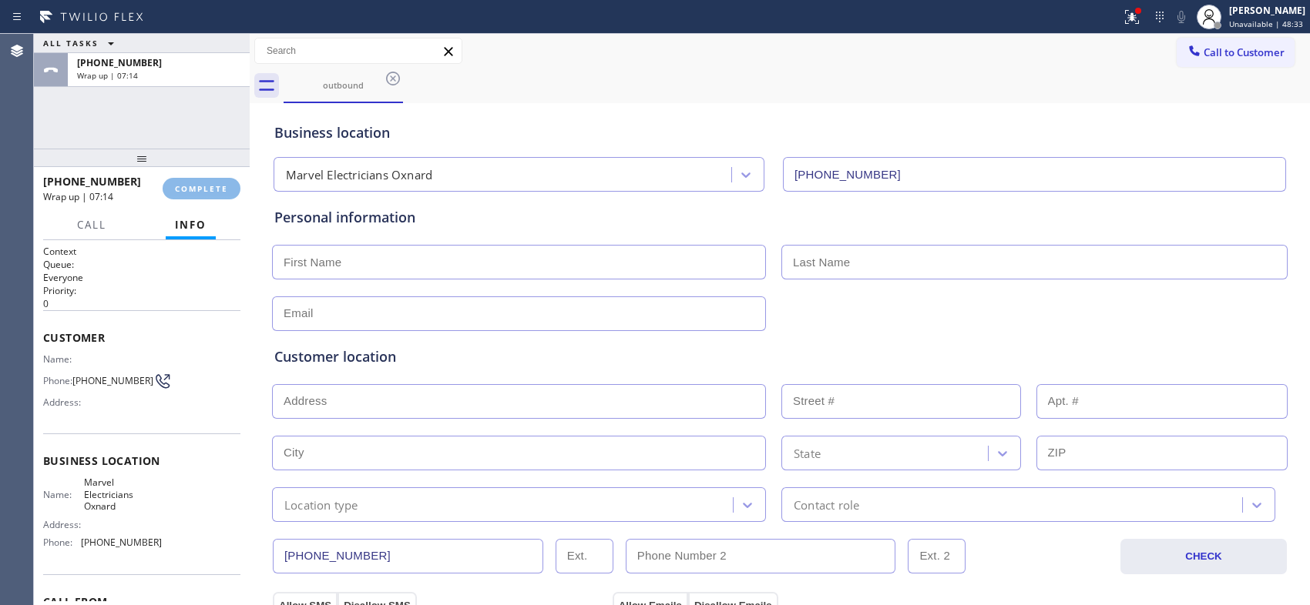 This screenshot has width=1310, height=605. Describe the element at coordinates (936, 556) in the screenshot. I see `input: Ext. 2` at that location.